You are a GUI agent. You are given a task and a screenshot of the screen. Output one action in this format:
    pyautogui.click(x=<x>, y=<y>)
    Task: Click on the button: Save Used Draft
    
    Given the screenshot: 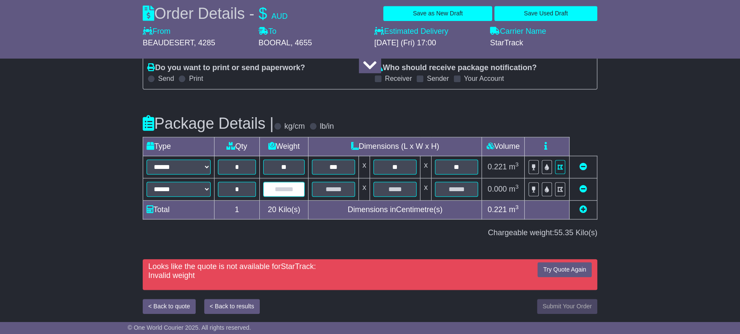 What is the action you would take?
    pyautogui.click(x=546, y=13)
    